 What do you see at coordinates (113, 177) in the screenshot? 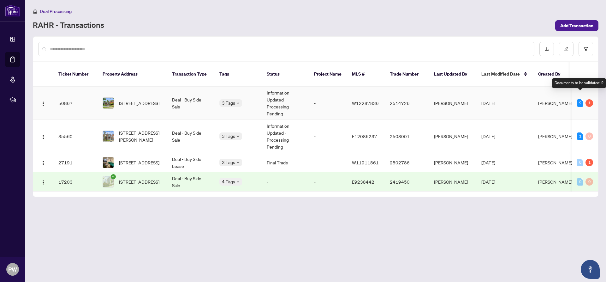
I see `span: check-circle` at bounding box center [113, 177].